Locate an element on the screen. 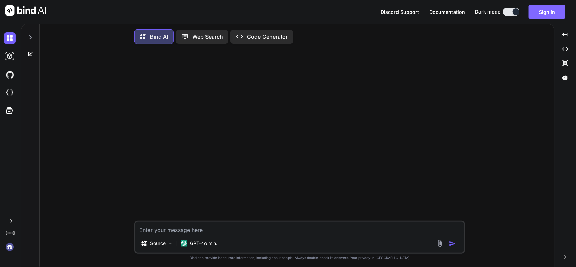  img: icon is located at coordinates (452, 244).